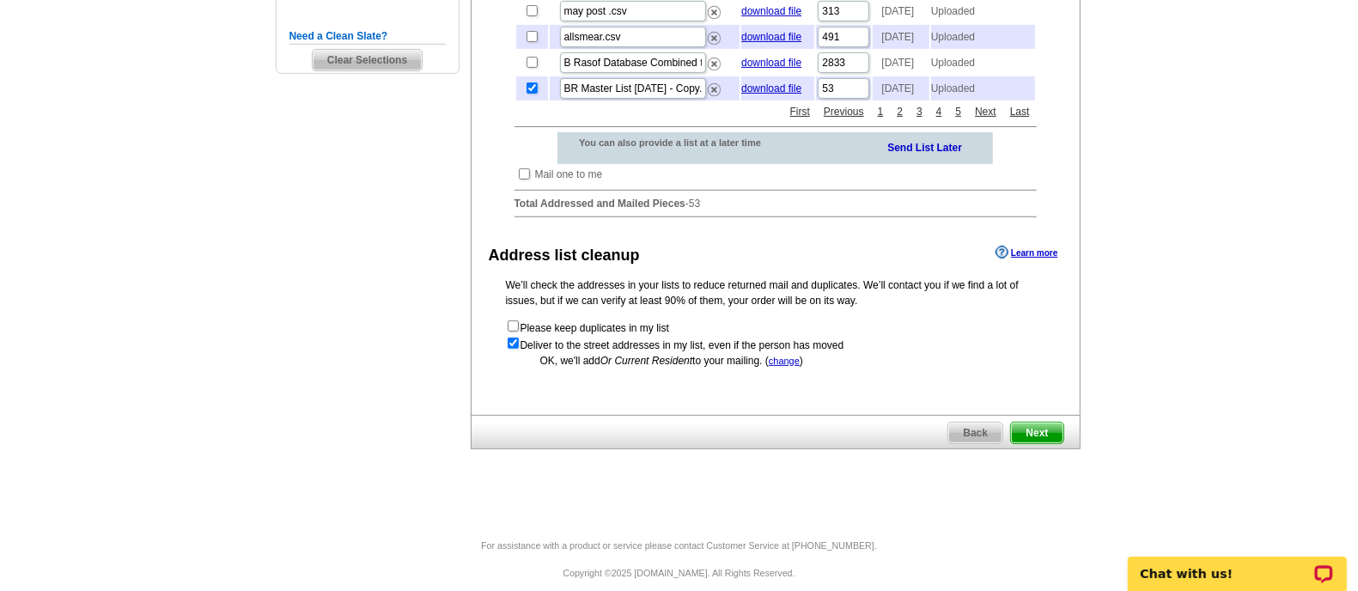 The image size is (1358, 591). What do you see at coordinates (784, 361) in the screenshot?
I see `a: change` at bounding box center [784, 361].